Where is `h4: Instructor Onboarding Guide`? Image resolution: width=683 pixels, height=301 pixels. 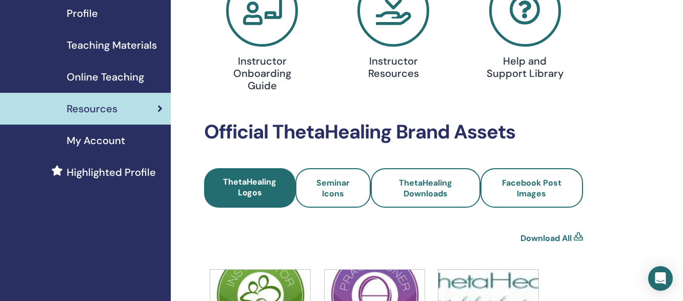 h4: Instructor Onboarding Guide is located at coordinates (262, 73).